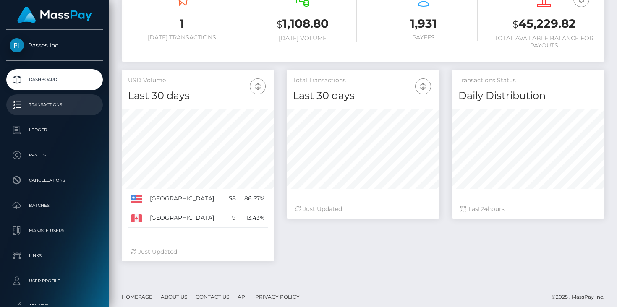 Image resolution: width=617 pixels, height=307 pixels. Describe the element at coordinates (55, 231) in the screenshot. I see `a: Manage Users` at that location.